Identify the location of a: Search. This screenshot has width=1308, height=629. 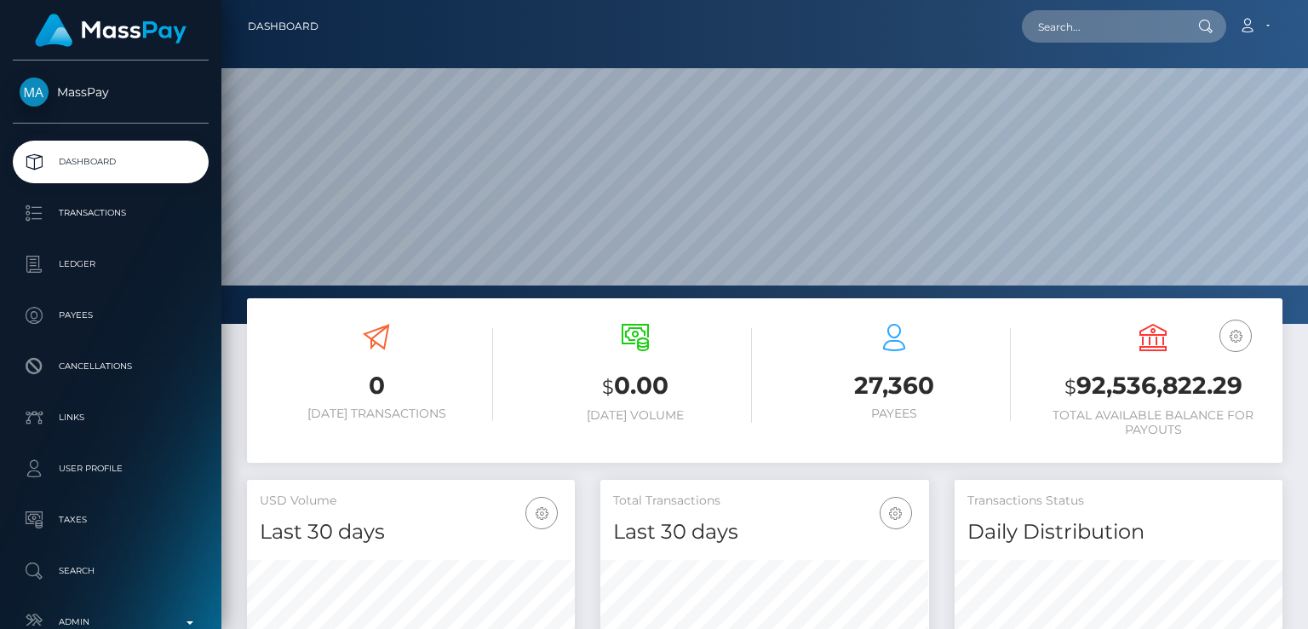
(111, 571).